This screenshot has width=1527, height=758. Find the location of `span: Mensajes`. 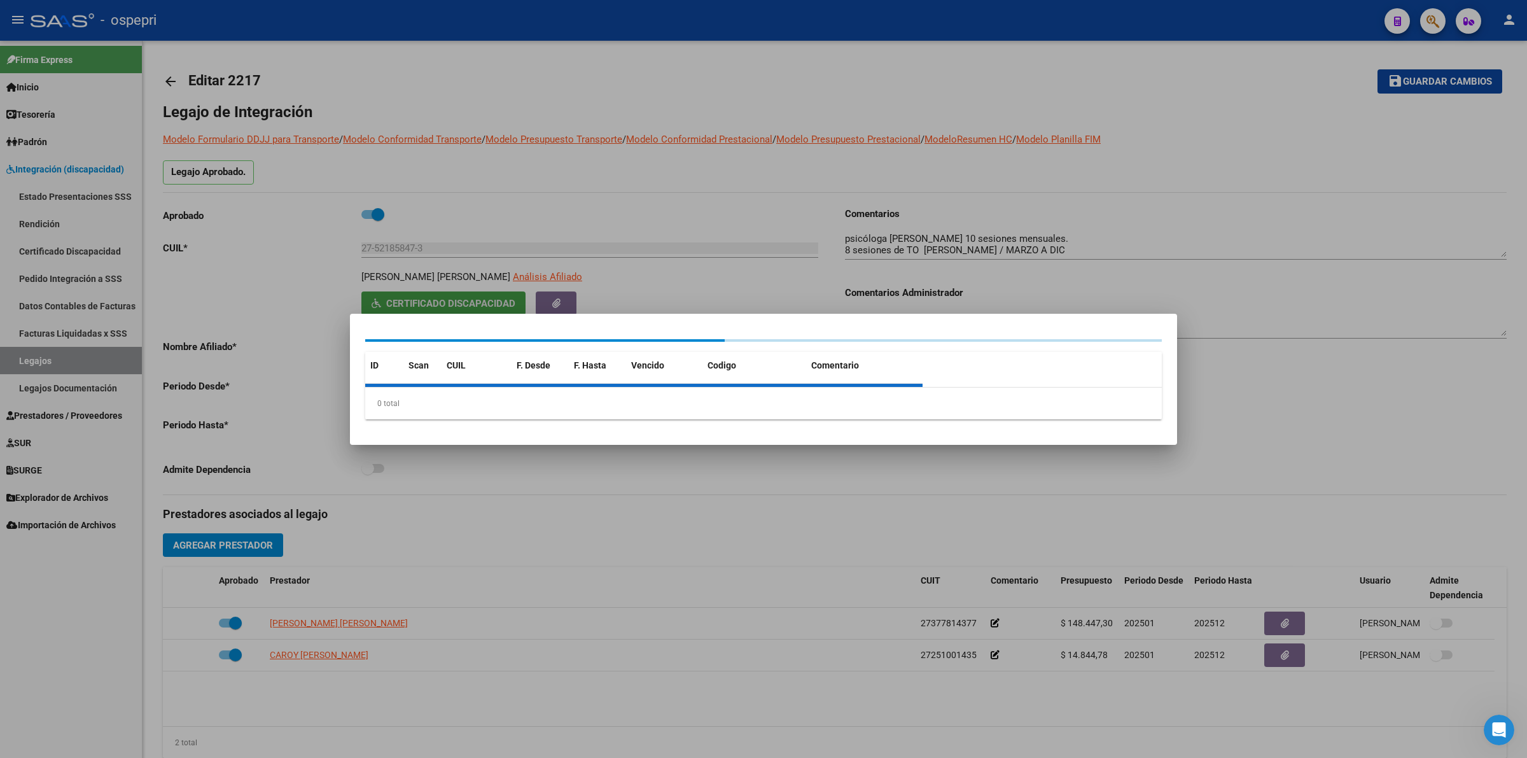

span: Mensajes is located at coordinates (190, 433).